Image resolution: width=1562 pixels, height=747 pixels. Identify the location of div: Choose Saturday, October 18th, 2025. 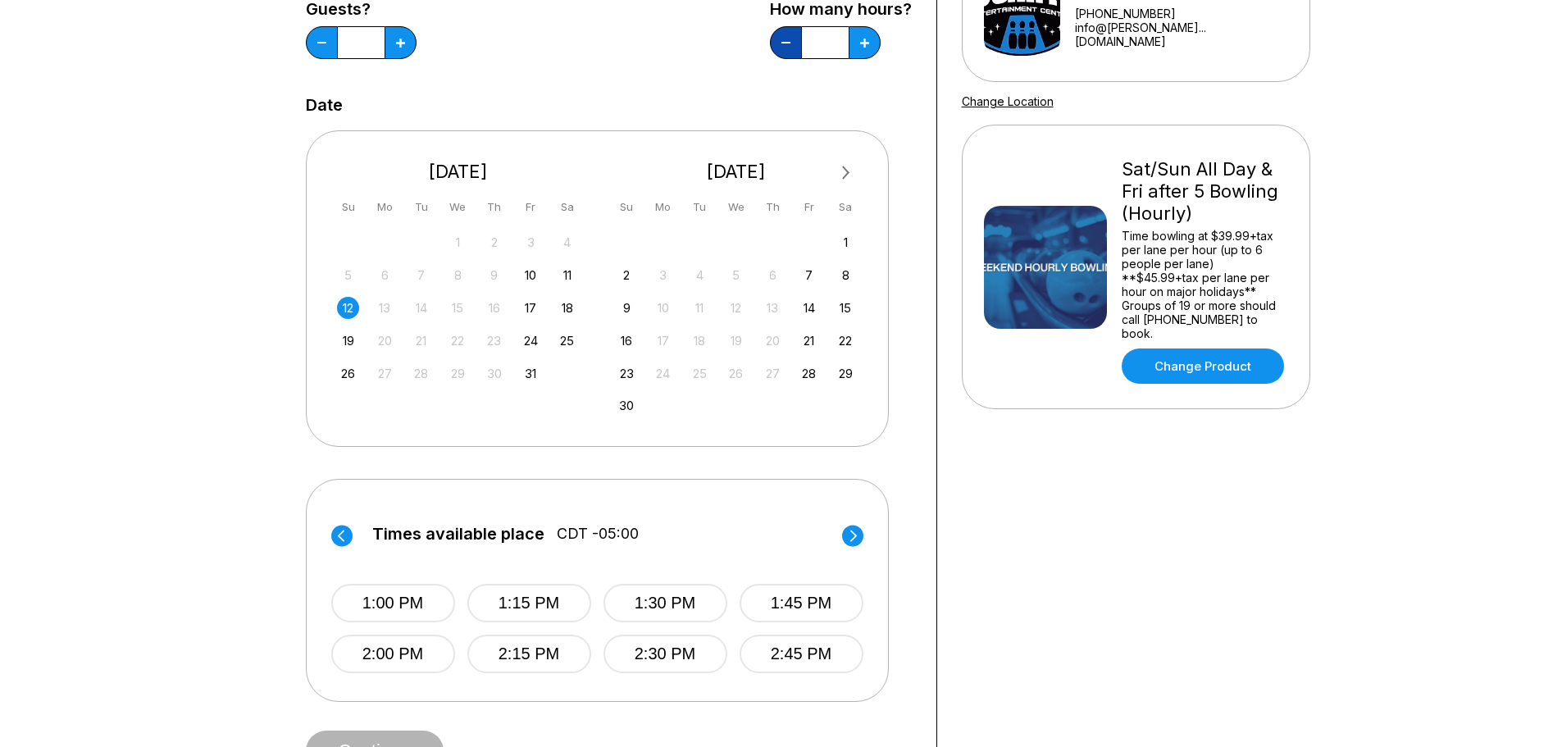
(567, 307).